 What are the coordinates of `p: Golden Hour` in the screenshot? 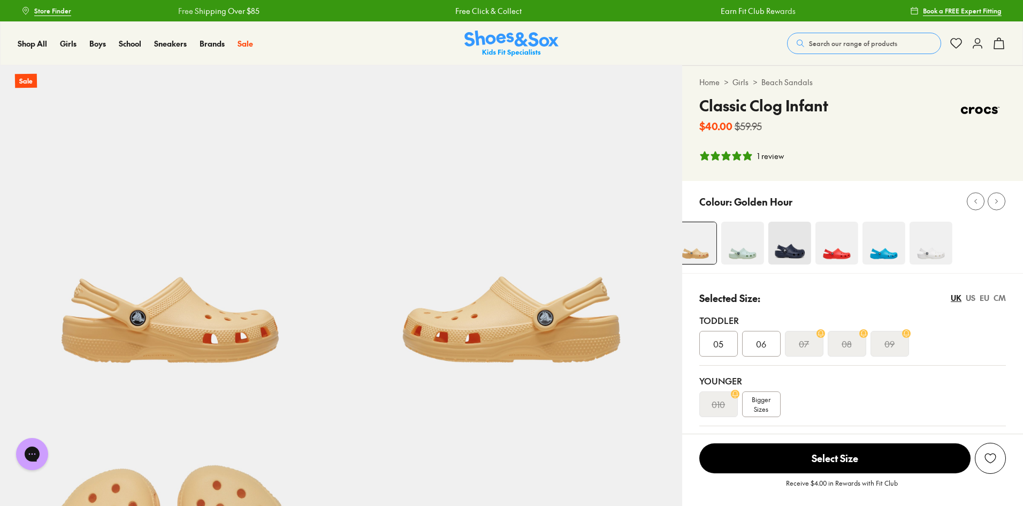 It's located at (763, 201).